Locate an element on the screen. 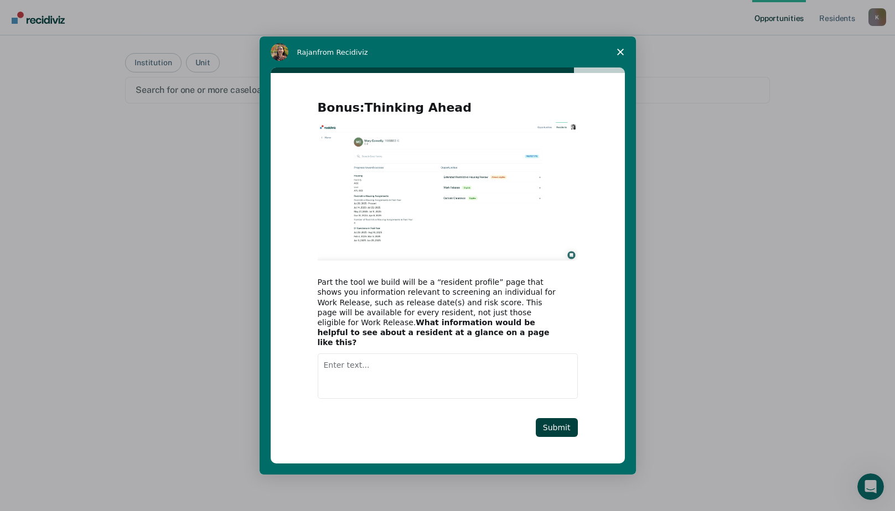 The height and width of the screenshot is (511, 895). b: Thinking Ahead is located at coordinates (418, 107).